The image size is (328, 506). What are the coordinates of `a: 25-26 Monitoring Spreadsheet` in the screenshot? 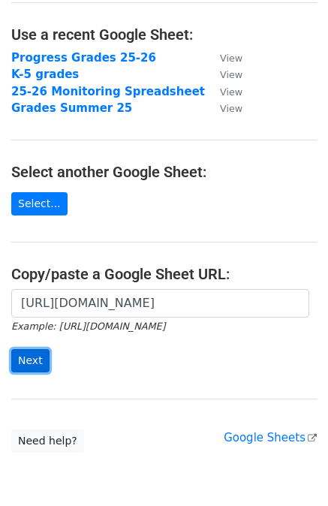 It's located at (108, 92).